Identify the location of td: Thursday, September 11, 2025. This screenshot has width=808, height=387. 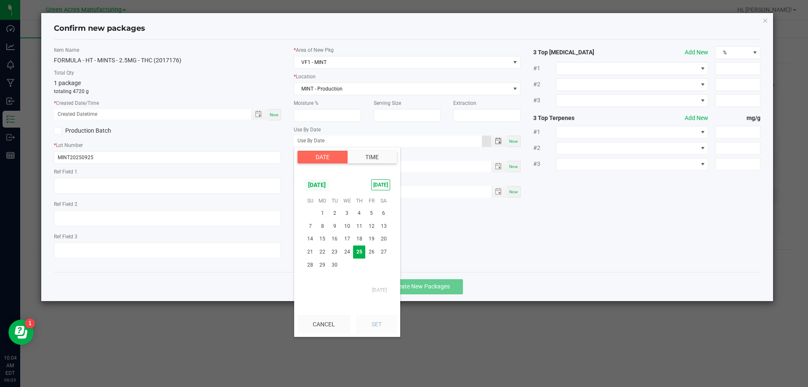
(359, 226).